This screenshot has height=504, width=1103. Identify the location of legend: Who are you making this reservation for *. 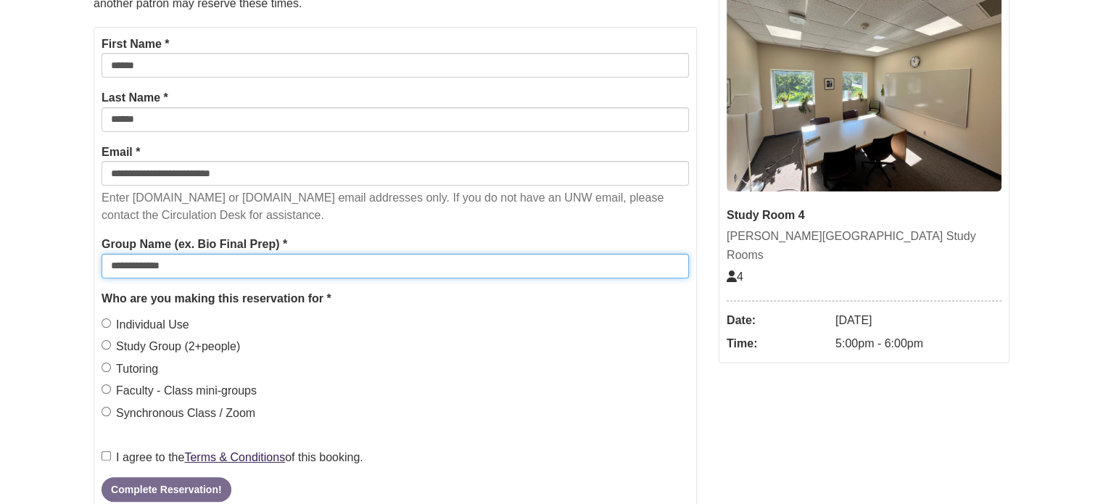
(395, 299).